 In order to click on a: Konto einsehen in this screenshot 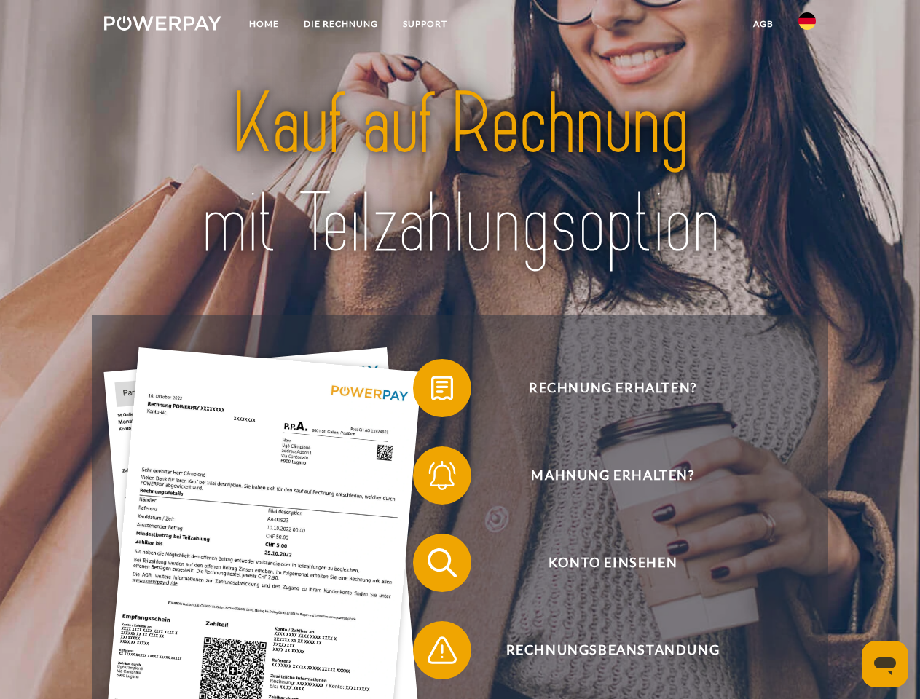, I will do `click(602, 563)`.